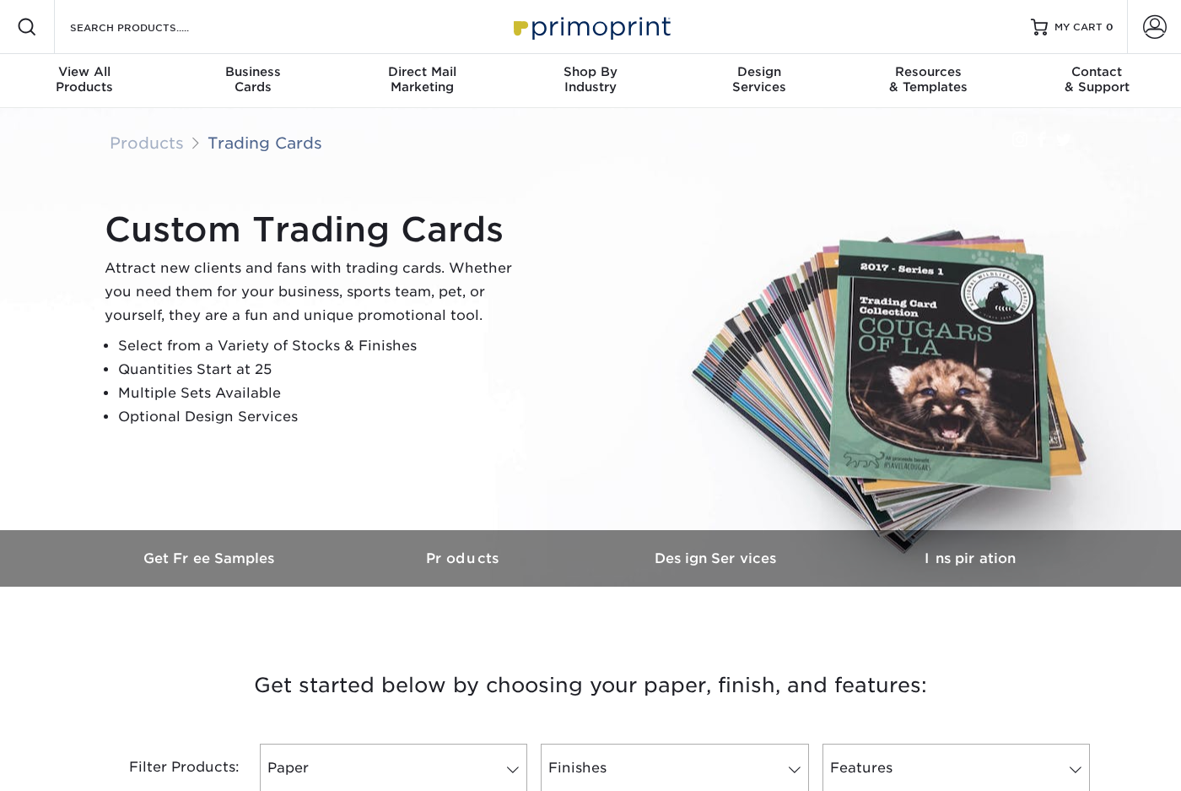 The height and width of the screenshot is (791, 1181). Describe the element at coordinates (591, 26) in the screenshot. I see `img: Primoprint` at that location.